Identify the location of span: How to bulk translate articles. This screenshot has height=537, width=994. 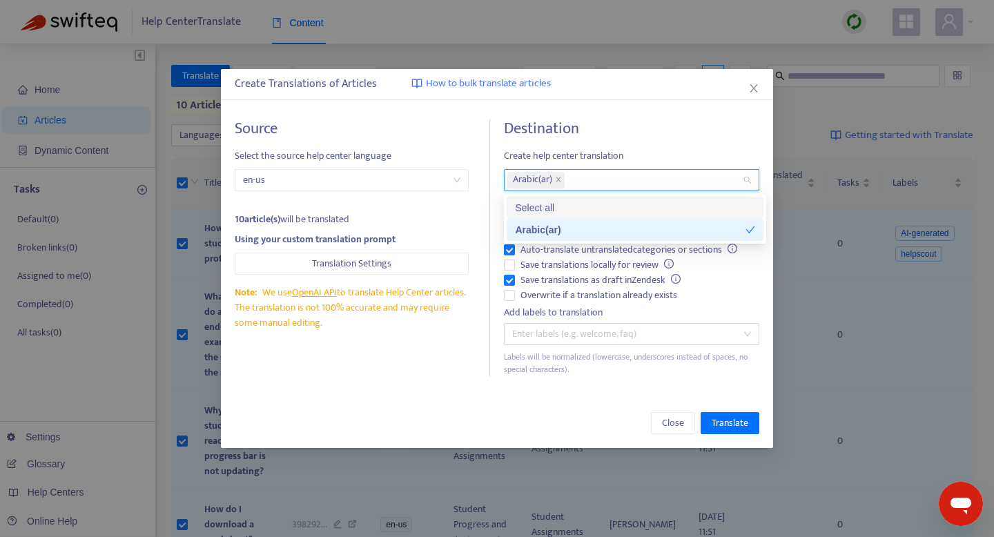
(488, 84).